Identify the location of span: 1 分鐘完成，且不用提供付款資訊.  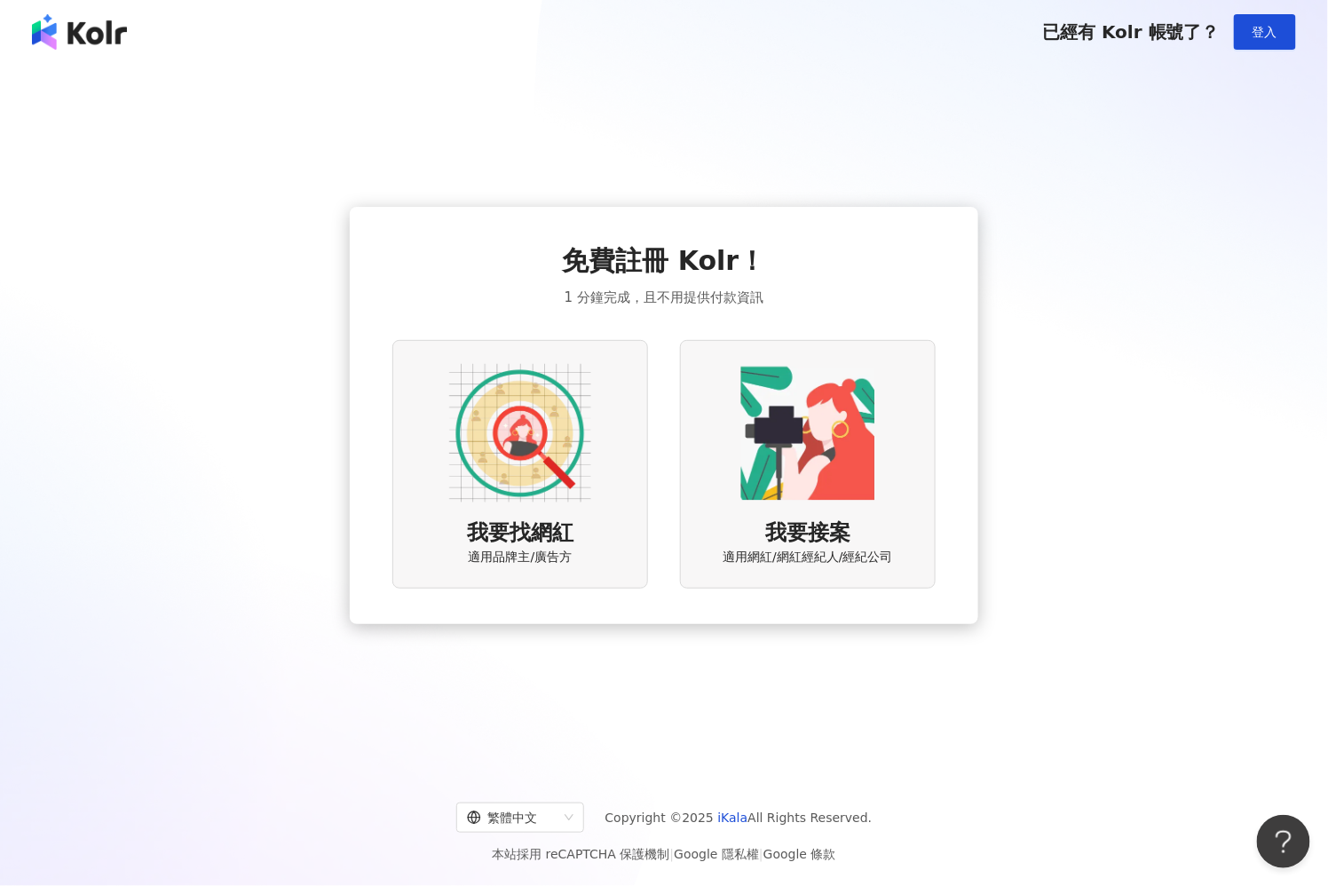
(664, 297).